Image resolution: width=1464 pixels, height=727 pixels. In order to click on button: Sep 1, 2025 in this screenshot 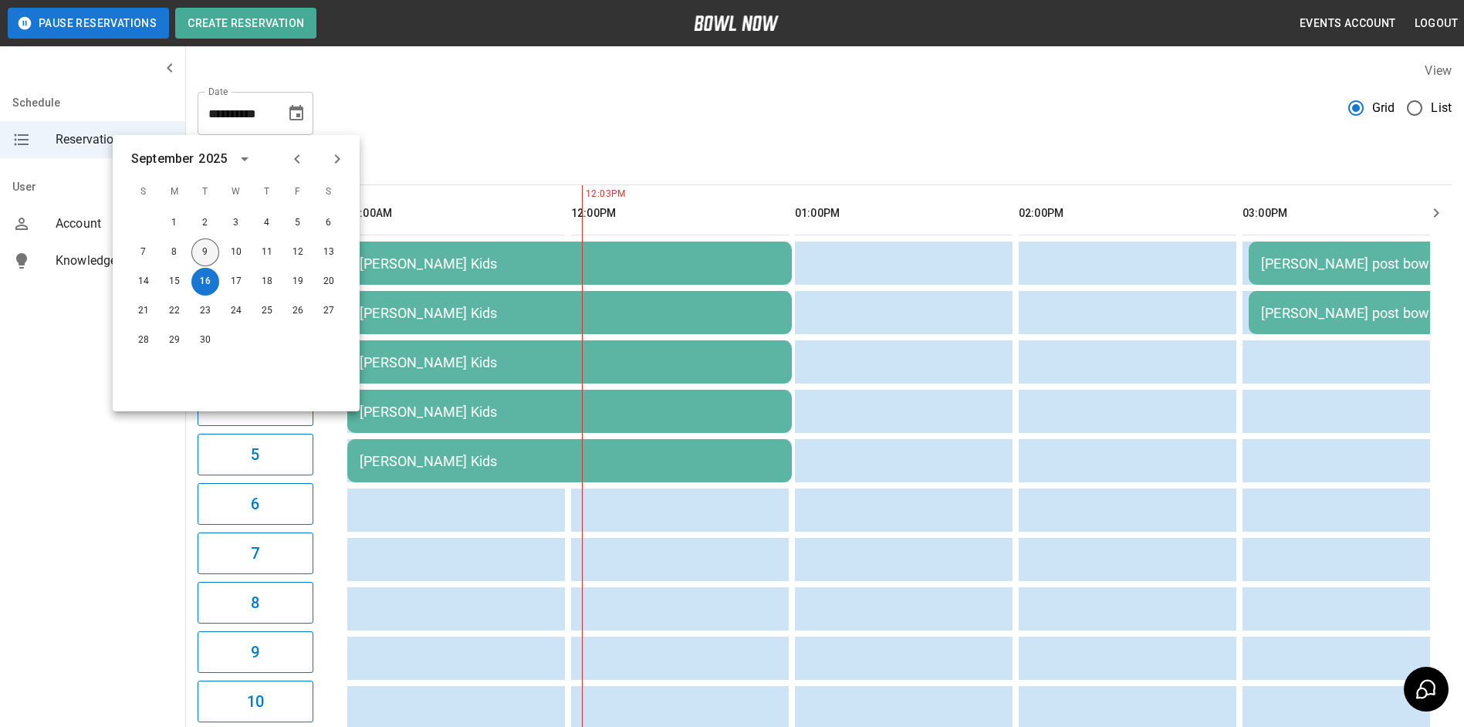, I will do `click(174, 223)`.